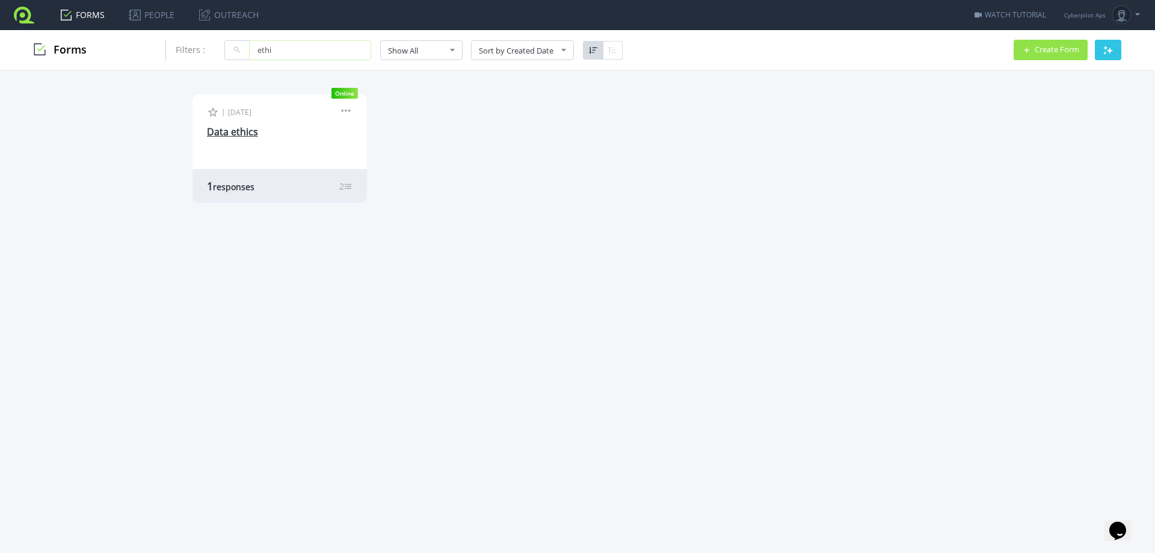 This screenshot has height=553, width=1155. Describe the element at coordinates (1050, 50) in the screenshot. I see `button: Create Form` at that location.